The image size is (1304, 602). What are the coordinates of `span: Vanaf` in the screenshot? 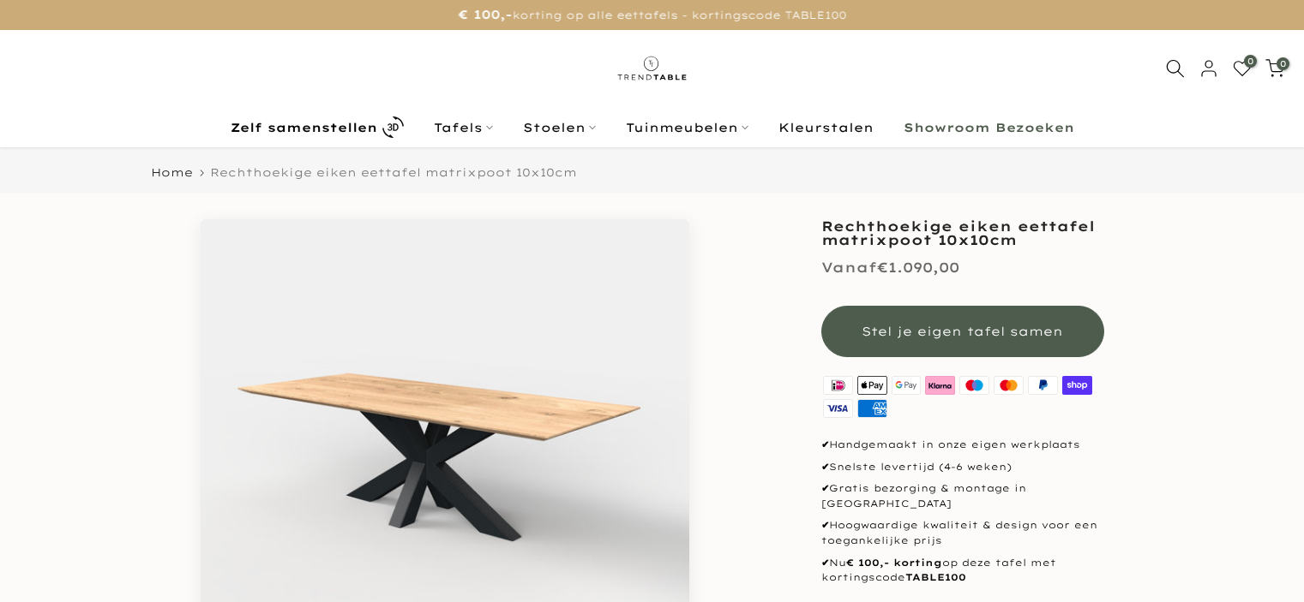 It's located at (848, 267).